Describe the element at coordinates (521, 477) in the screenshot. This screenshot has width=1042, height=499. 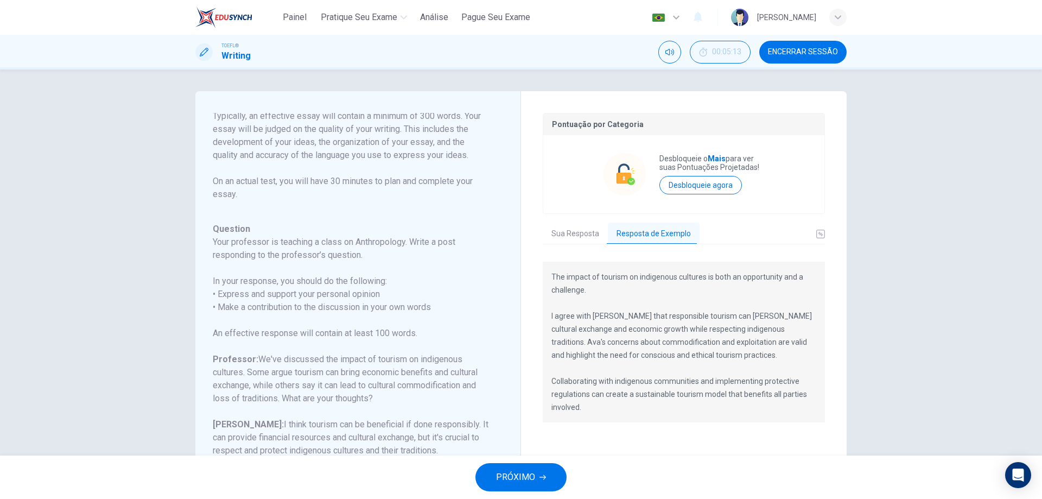
I see `button: PRÓXIMO` at that location.